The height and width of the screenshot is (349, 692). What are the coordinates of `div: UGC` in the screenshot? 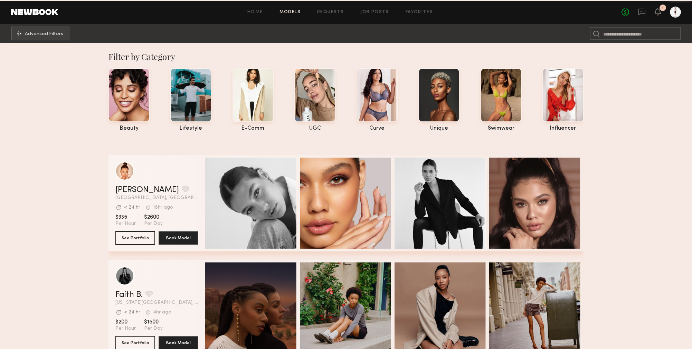 It's located at (315, 128).